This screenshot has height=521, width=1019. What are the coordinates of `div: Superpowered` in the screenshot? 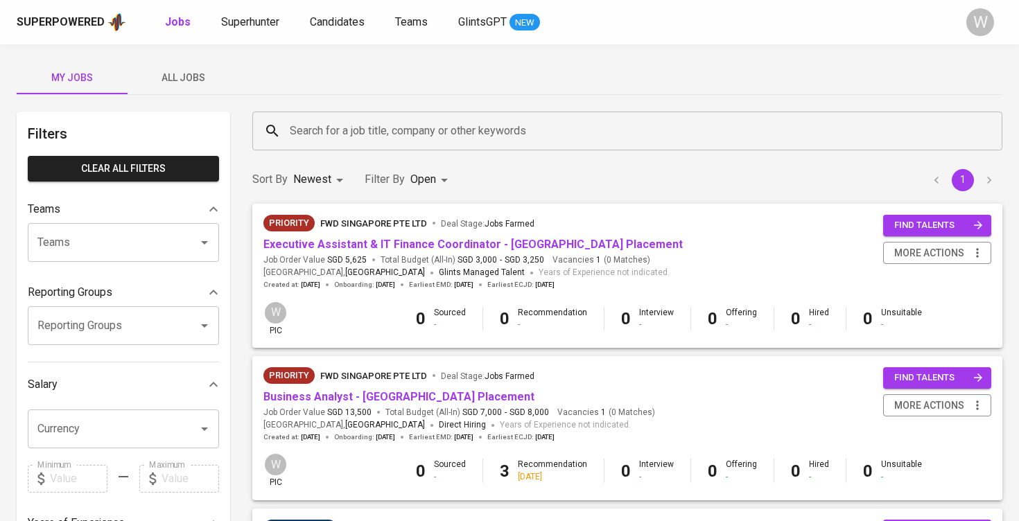 It's located at (60, 22).